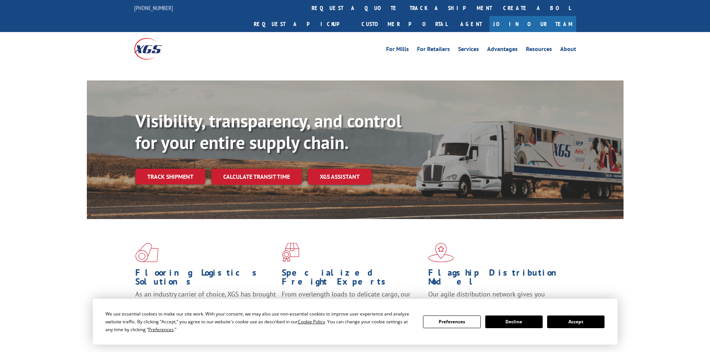 This screenshot has height=352, width=710. What do you see at coordinates (404, 24) in the screenshot?
I see `a: Customer Portal` at bounding box center [404, 24].